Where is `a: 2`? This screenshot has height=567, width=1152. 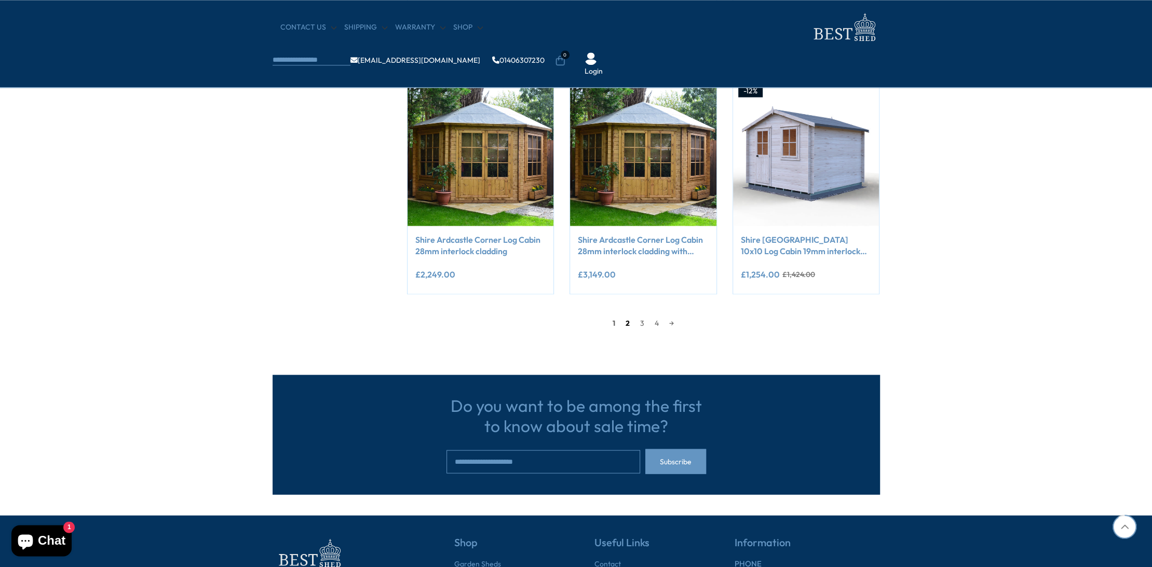
a: 2 is located at coordinates (628, 323).